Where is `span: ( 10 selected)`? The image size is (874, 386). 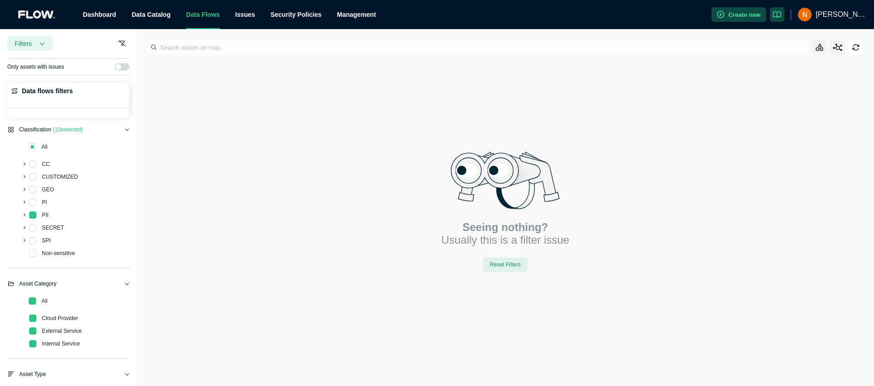
span: ( 10 selected) is located at coordinates (68, 130).